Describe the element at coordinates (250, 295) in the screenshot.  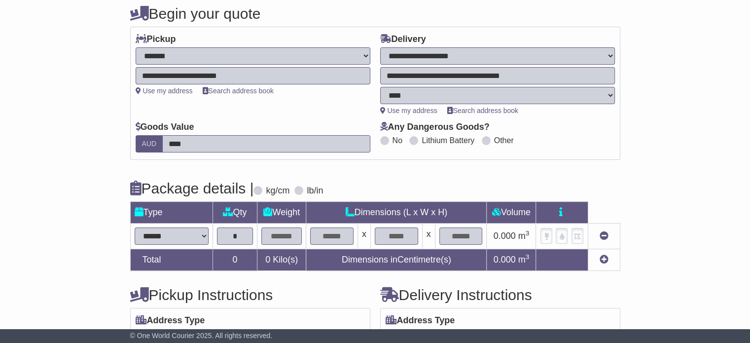
I see `h4: Pickup Instructions` at that location.